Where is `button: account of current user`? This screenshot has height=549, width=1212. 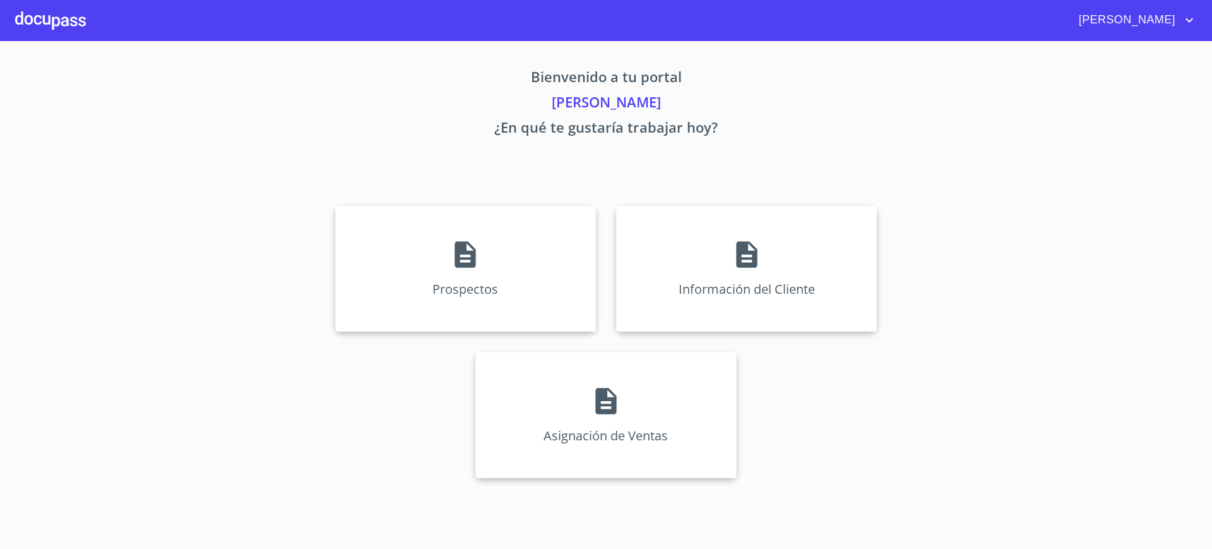
button: account of current user is located at coordinates (1133, 20).